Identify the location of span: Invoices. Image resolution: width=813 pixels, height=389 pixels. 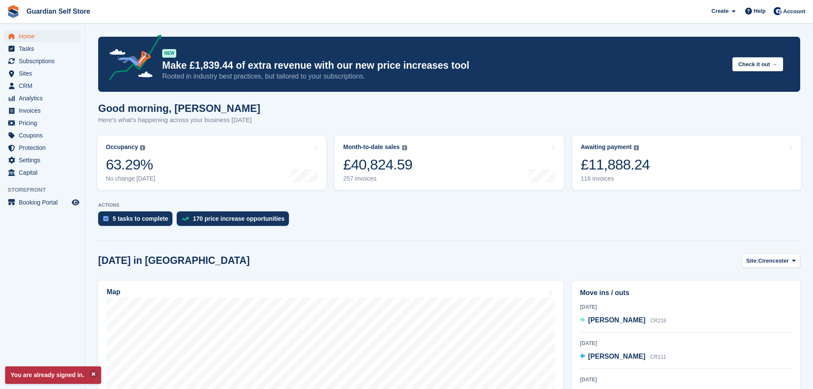
(44, 111).